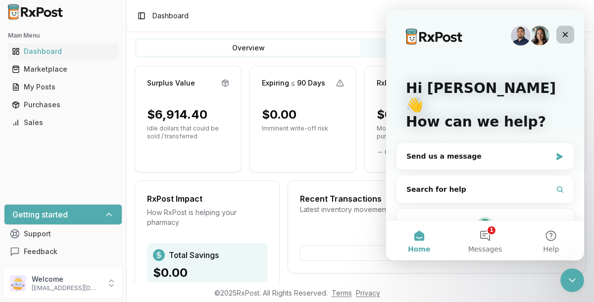 This screenshot has width=594, height=302. I want to click on button: Overview, so click(248, 48).